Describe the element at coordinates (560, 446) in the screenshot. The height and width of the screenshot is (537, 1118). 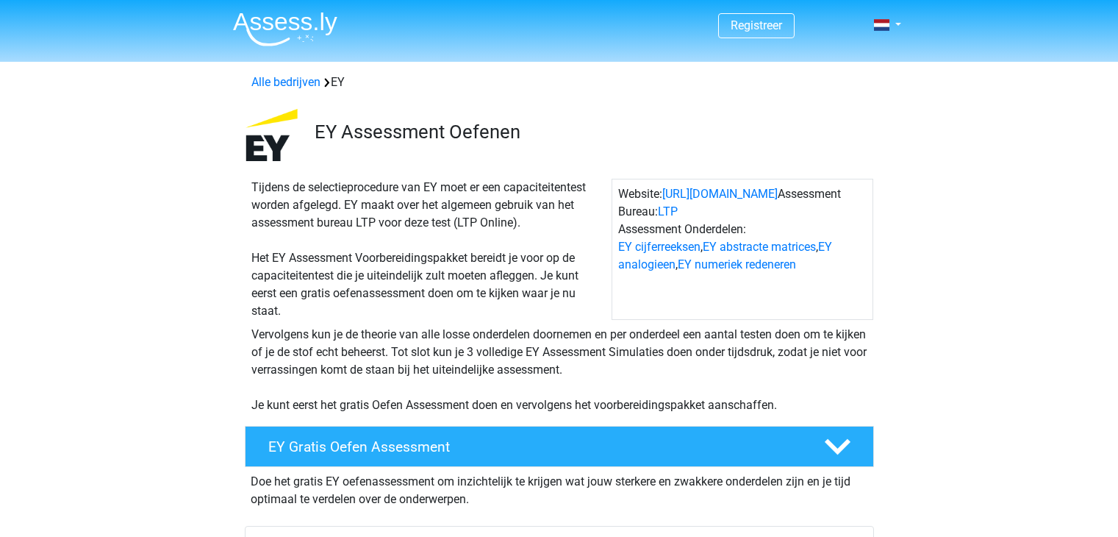
I see `a: EY Gratis Oefen Assessment` at that location.